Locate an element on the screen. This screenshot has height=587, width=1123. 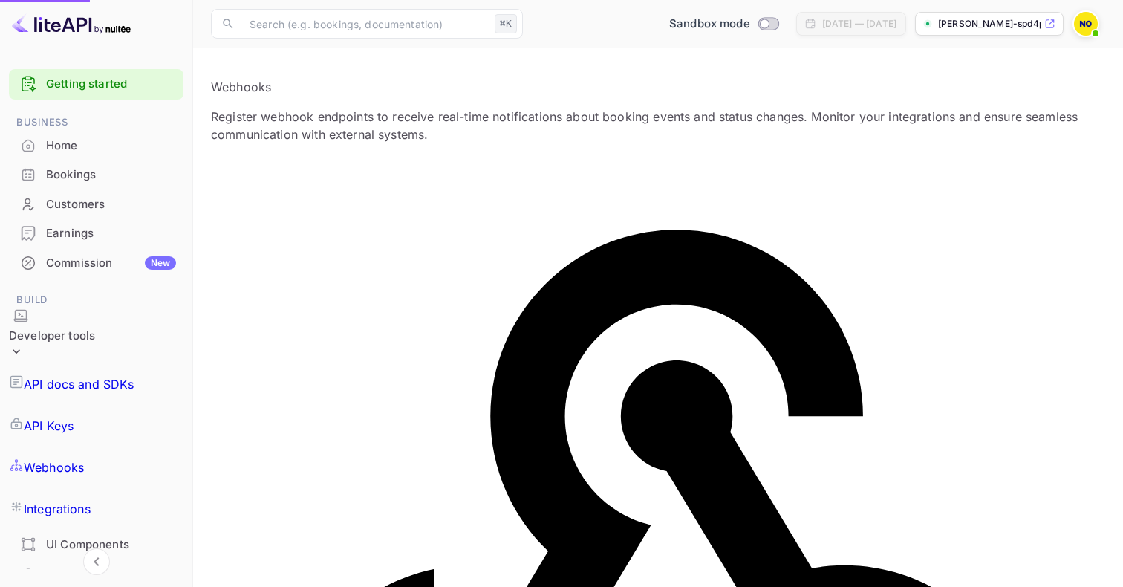
p: Register webhook endpoints to receive real-time notifications about booking events and status cha... is located at coordinates (658, 125).